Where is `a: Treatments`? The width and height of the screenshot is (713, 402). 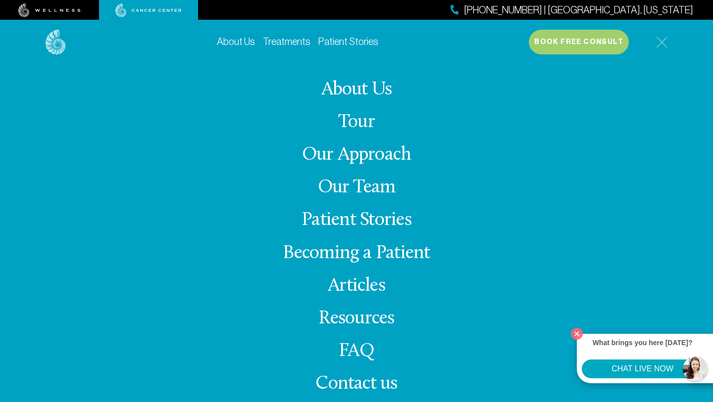
a: Treatments is located at coordinates (287, 42).